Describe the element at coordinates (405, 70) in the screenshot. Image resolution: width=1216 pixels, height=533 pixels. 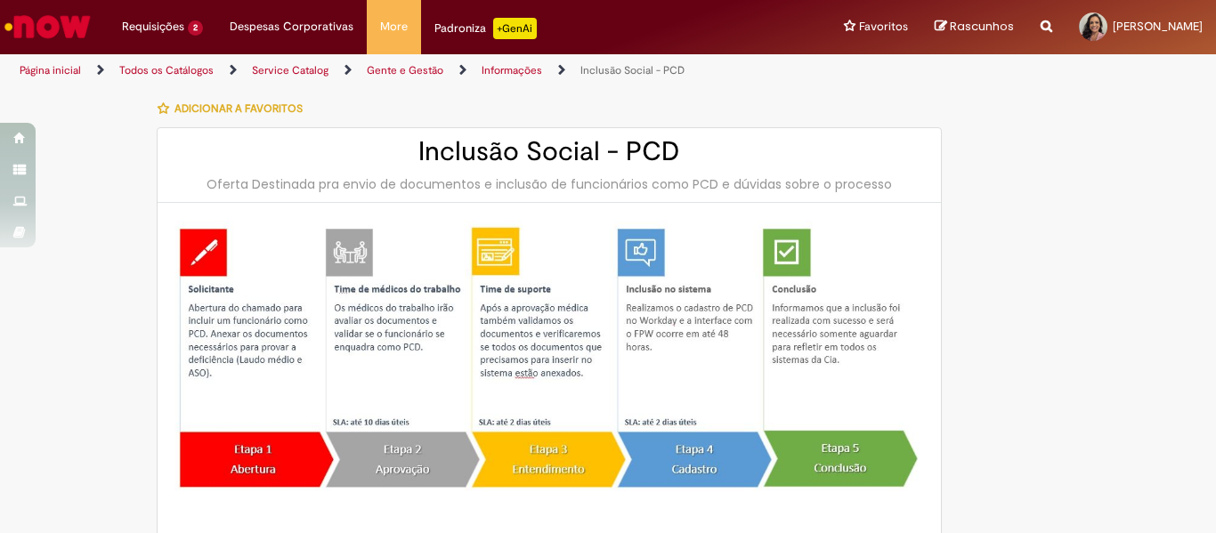
I see `a: Gente e Gestão` at that location.